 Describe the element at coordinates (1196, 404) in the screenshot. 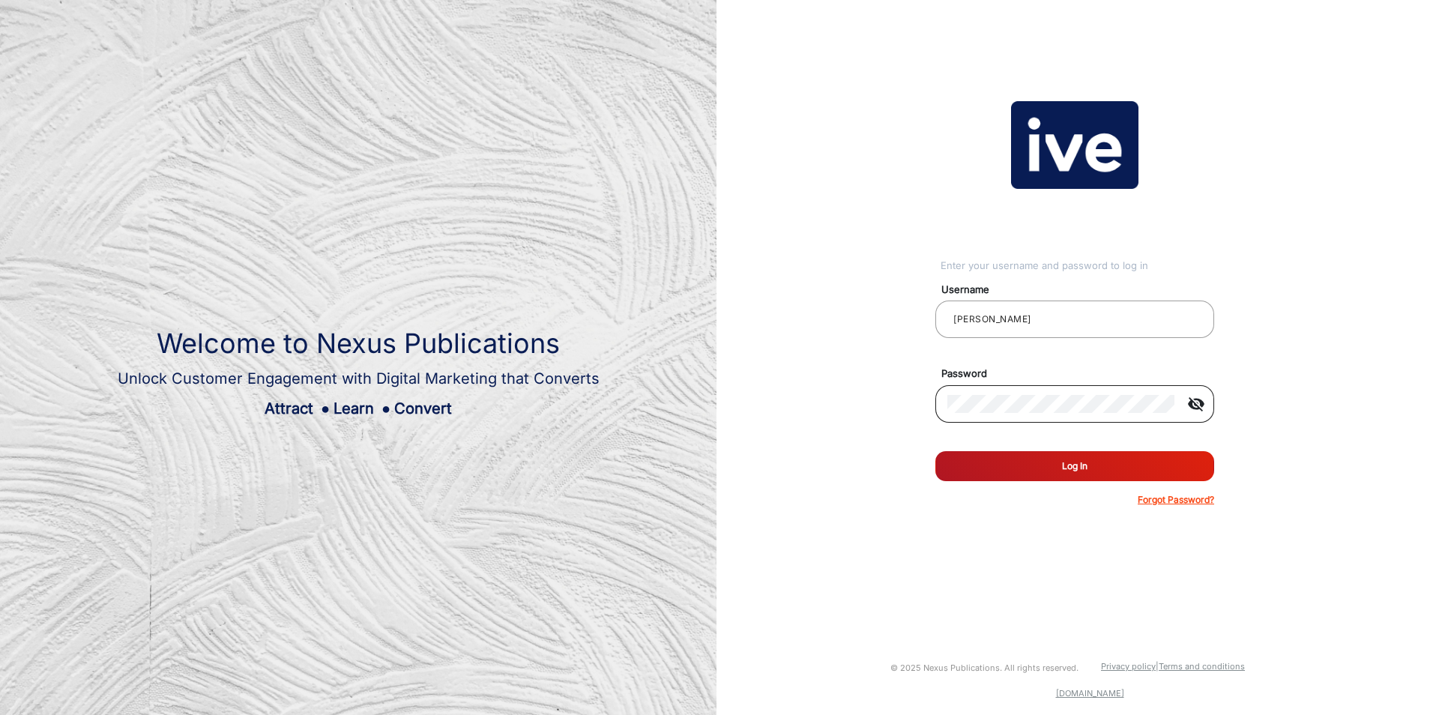

I see `mat-icon: visibility_off` at that location.